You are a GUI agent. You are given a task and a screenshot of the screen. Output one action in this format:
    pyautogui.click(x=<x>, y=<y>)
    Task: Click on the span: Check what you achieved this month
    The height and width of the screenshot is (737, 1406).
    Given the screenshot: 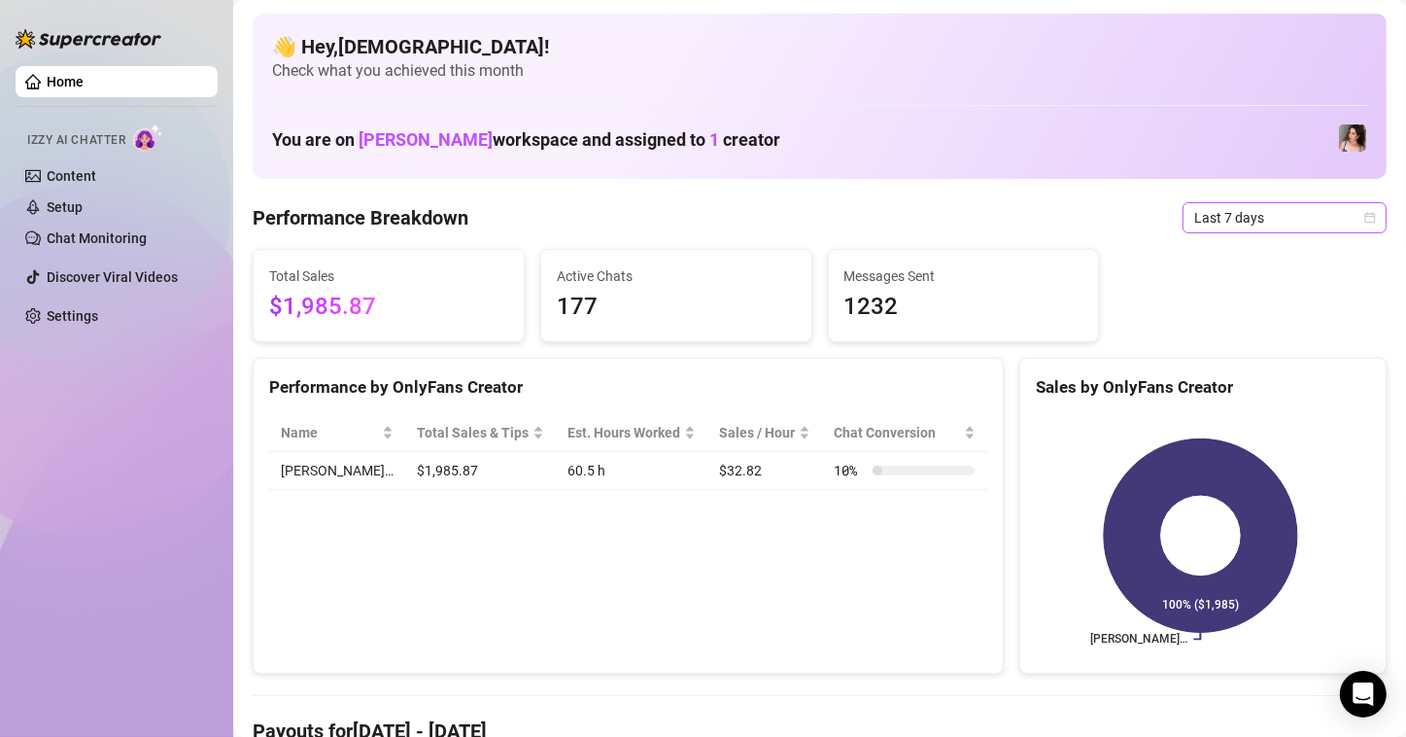 What is the action you would take?
    pyautogui.click(x=819, y=71)
    